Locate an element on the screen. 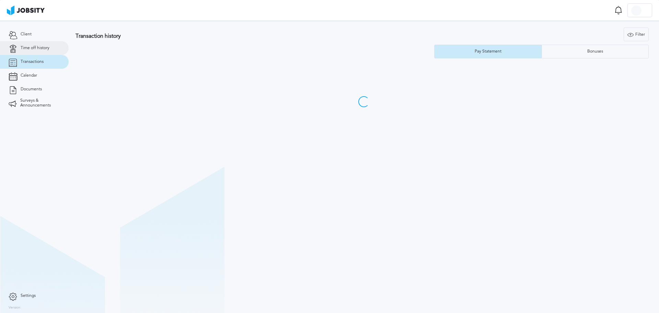 This screenshot has height=313, width=659. button: Pay Statement is located at coordinates (488, 51).